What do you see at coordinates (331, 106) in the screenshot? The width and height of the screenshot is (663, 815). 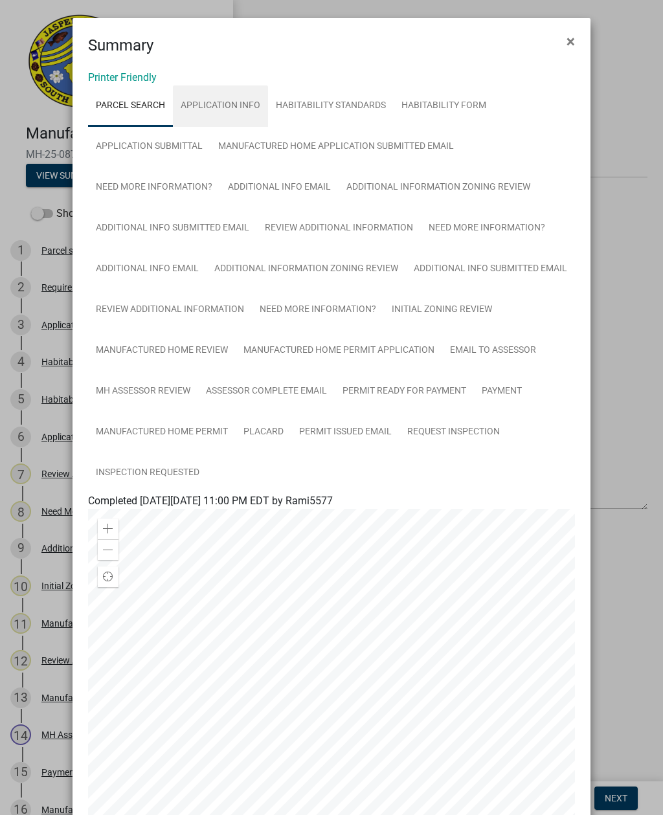 I see `a: Habitability Standards` at bounding box center [331, 106].